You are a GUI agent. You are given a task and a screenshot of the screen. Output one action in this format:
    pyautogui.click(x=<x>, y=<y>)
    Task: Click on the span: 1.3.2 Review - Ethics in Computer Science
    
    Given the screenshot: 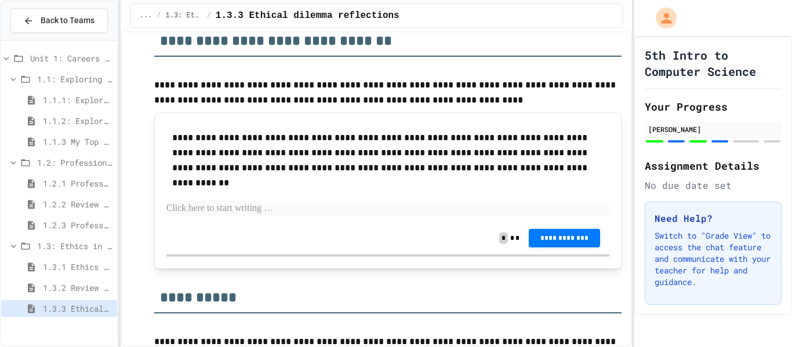 What is the action you would take?
    pyautogui.click(x=78, y=287)
    